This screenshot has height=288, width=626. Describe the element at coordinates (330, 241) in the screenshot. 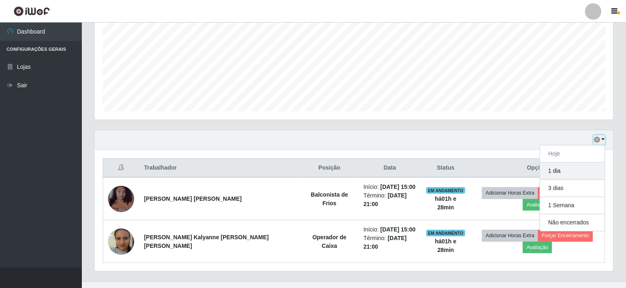

I see `strong: Operador de Caixa` at that location.